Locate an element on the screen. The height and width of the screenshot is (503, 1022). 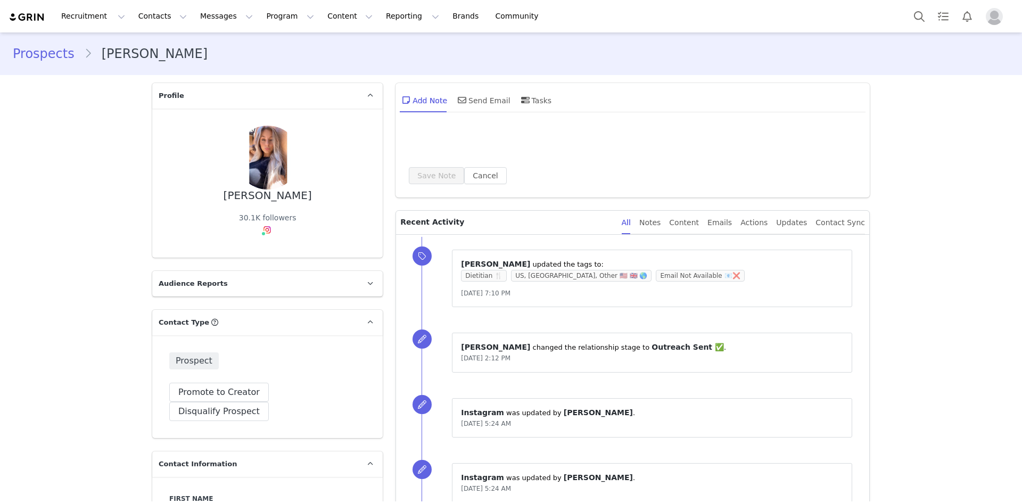
span: Outreach Sent ✅ is located at coordinates (687, 347).